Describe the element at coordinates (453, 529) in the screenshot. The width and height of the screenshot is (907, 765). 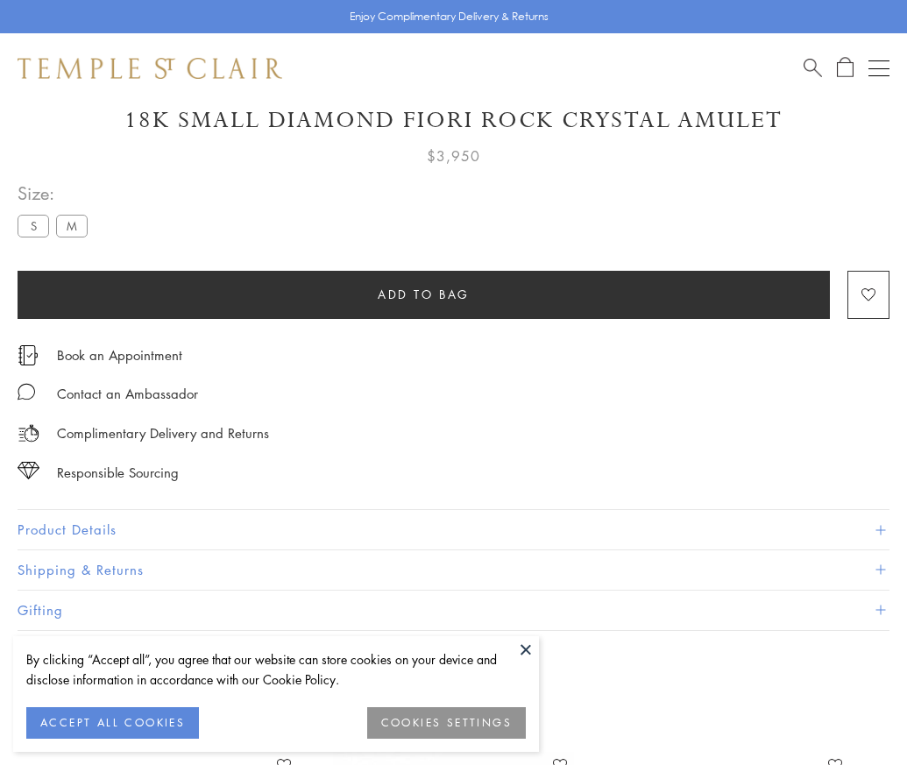
I see `button: Product Details` at that location.